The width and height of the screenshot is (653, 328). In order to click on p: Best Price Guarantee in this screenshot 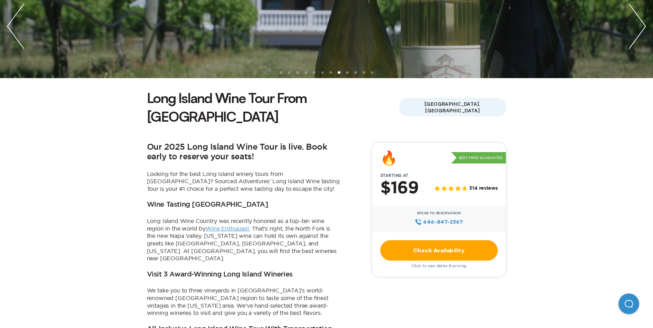, I will do `click(478, 158)`.